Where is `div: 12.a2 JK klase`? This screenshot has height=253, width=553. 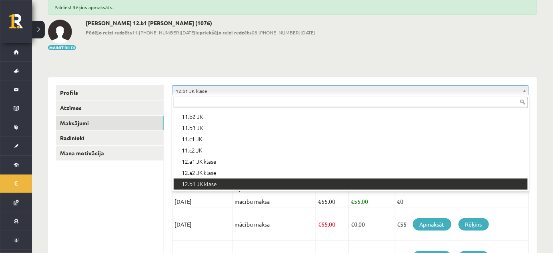 div: 12.a2 JK klase is located at coordinates (350, 173).